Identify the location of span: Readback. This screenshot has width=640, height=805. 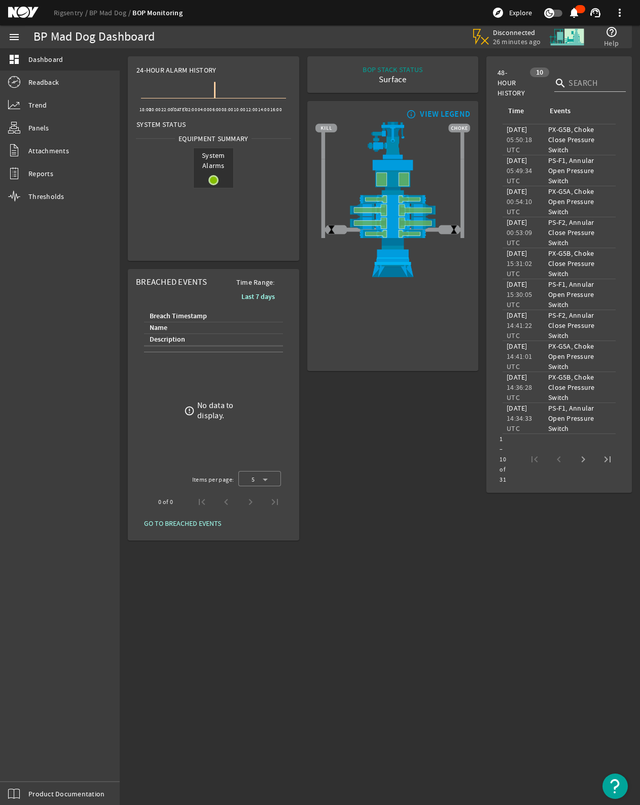
(44, 82).